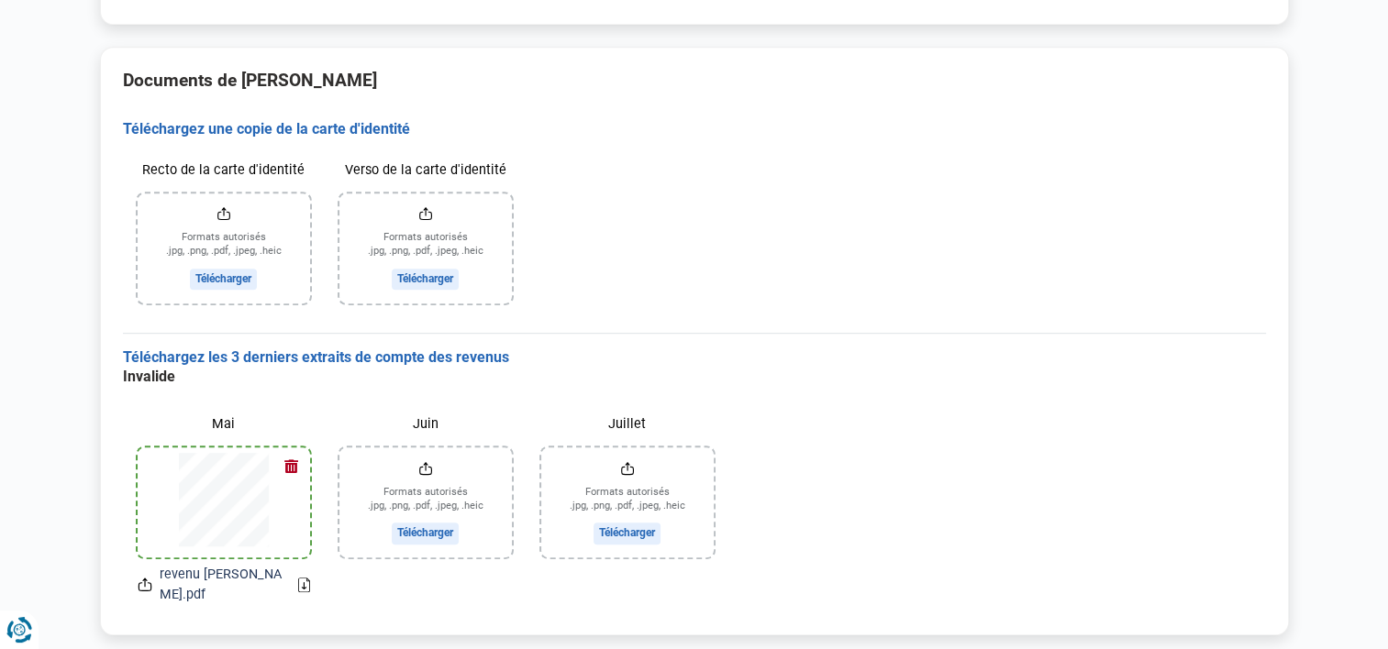  What do you see at coordinates (224, 170) in the screenshot?
I see `label: Recto de la carte d'identité` at bounding box center [224, 170].